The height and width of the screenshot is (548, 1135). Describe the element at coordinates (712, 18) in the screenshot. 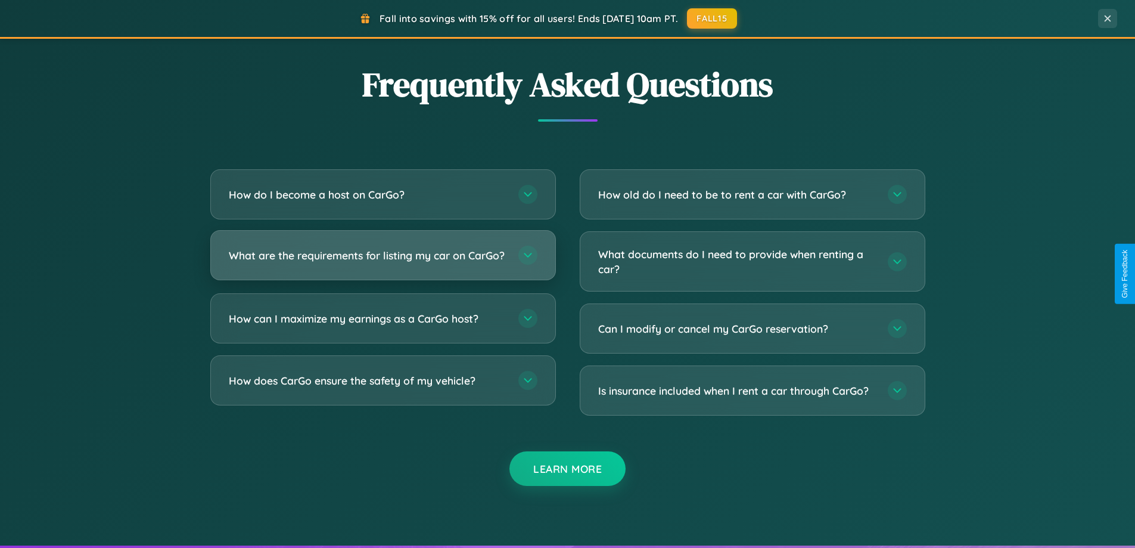

I see `button: FALL15` at that location.